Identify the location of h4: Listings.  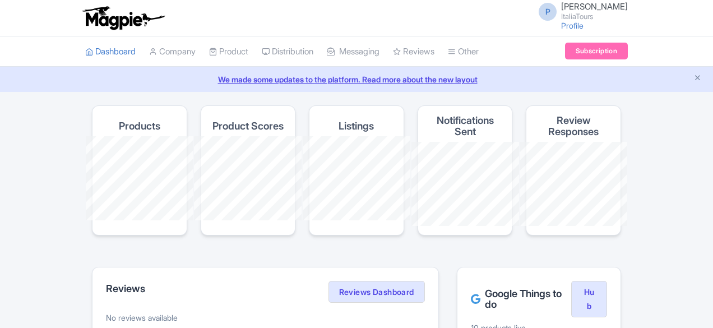
(356, 126).